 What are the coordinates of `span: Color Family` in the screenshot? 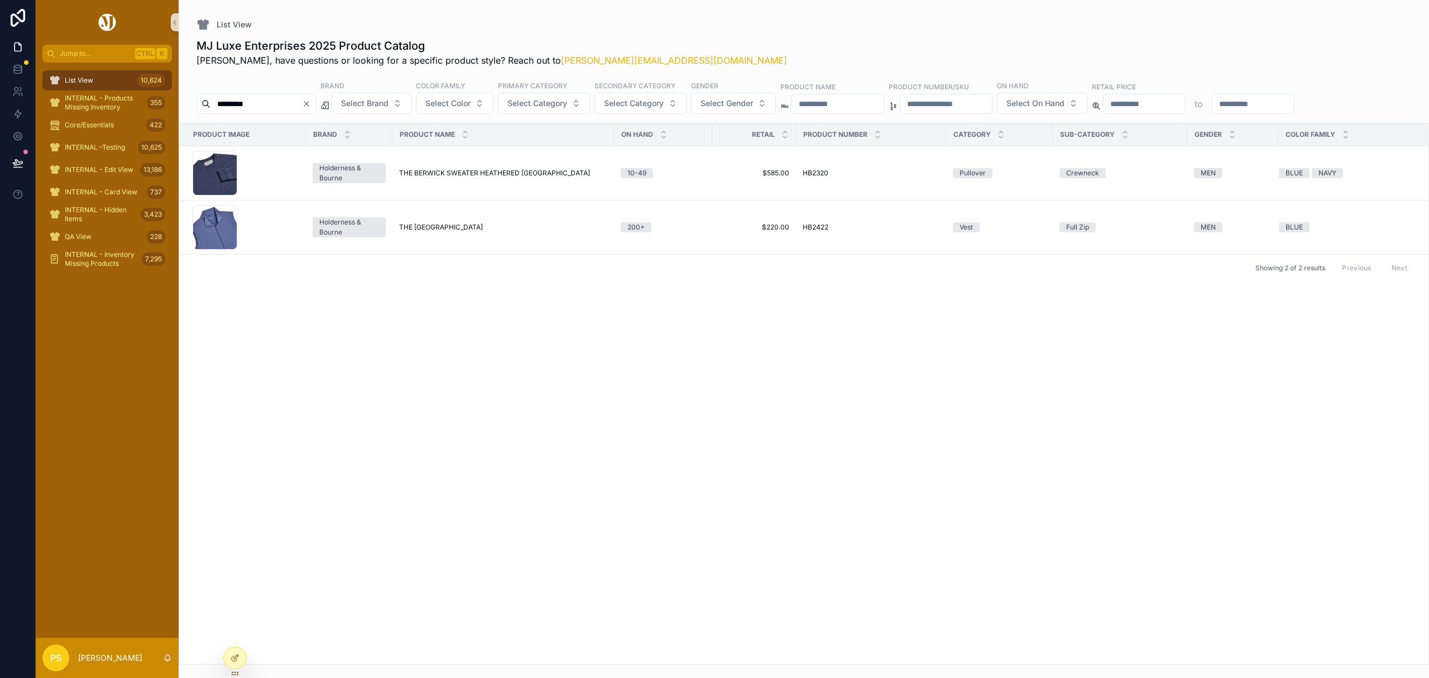 It's located at (1311, 135).